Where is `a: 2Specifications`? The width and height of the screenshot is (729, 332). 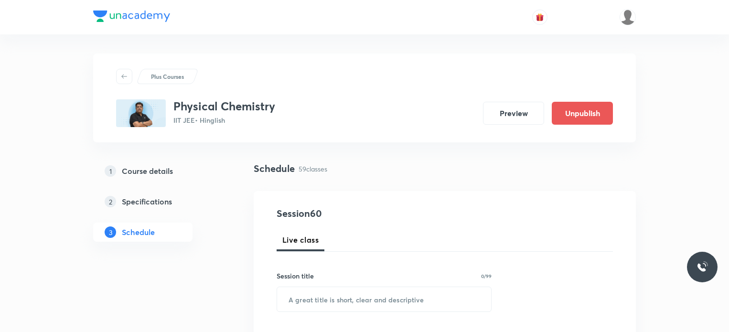
a: 2Specifications is located at coordinates (158, 202).